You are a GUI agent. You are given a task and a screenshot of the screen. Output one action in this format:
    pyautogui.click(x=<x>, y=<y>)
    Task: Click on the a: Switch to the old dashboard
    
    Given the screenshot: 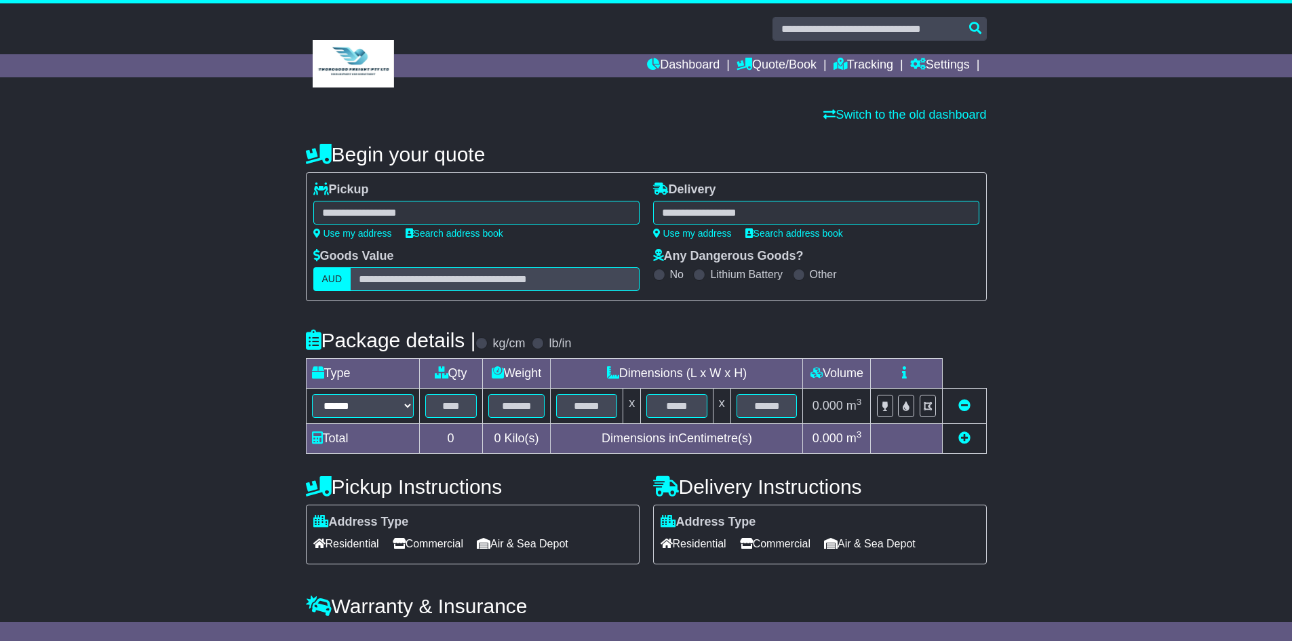 What is the action you would take?
    pyautogui.click(x=904, y=115)
    